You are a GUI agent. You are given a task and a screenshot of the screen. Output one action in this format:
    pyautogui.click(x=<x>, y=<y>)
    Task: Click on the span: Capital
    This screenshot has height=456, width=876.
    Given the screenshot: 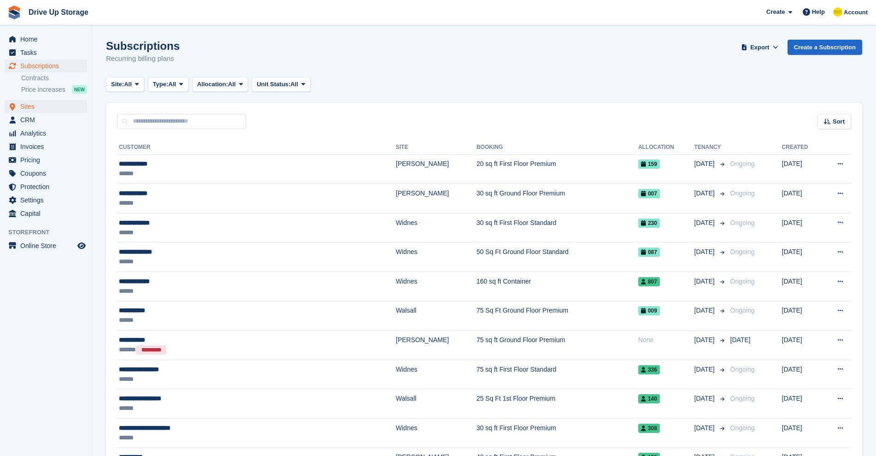 What is the action you would take?
    pyautogui.click(x=48, y=213)
    